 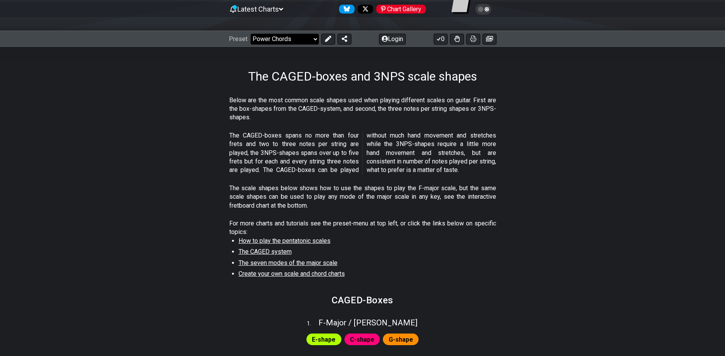 What do you see at coordinates (441, 39) in the screenshot?
I see `button: 0` at bounding box center [441, 39].